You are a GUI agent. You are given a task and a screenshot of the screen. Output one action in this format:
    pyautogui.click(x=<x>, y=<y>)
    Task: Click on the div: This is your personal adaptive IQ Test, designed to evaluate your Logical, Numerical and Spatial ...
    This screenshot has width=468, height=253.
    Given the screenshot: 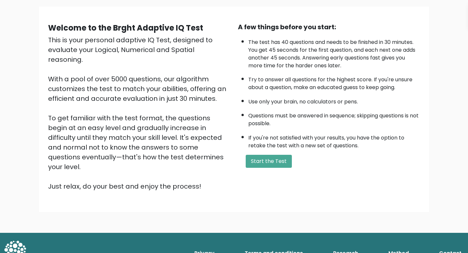 What is the action you would take?
    pyautogui.click(x=139, y=113)
    